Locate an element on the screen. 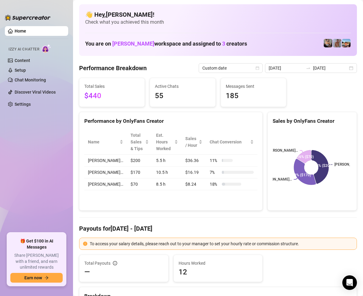 The width and height of the screenshot is (363, 296). img: AI Chatter is located at coordinates (46, 48).